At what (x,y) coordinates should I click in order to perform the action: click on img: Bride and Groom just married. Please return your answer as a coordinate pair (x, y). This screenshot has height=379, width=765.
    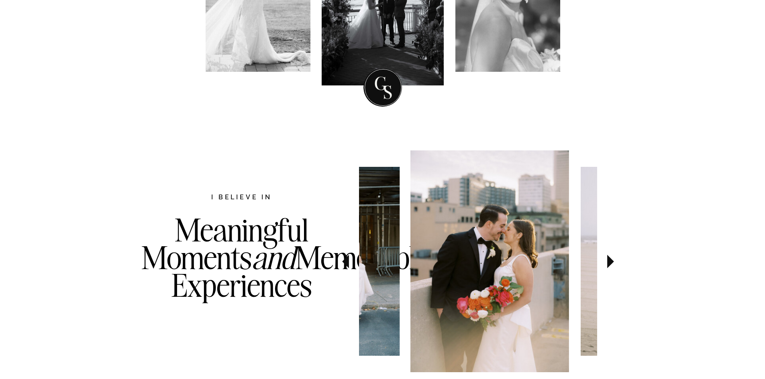
    Looking at the image, I should click on (648, 261).